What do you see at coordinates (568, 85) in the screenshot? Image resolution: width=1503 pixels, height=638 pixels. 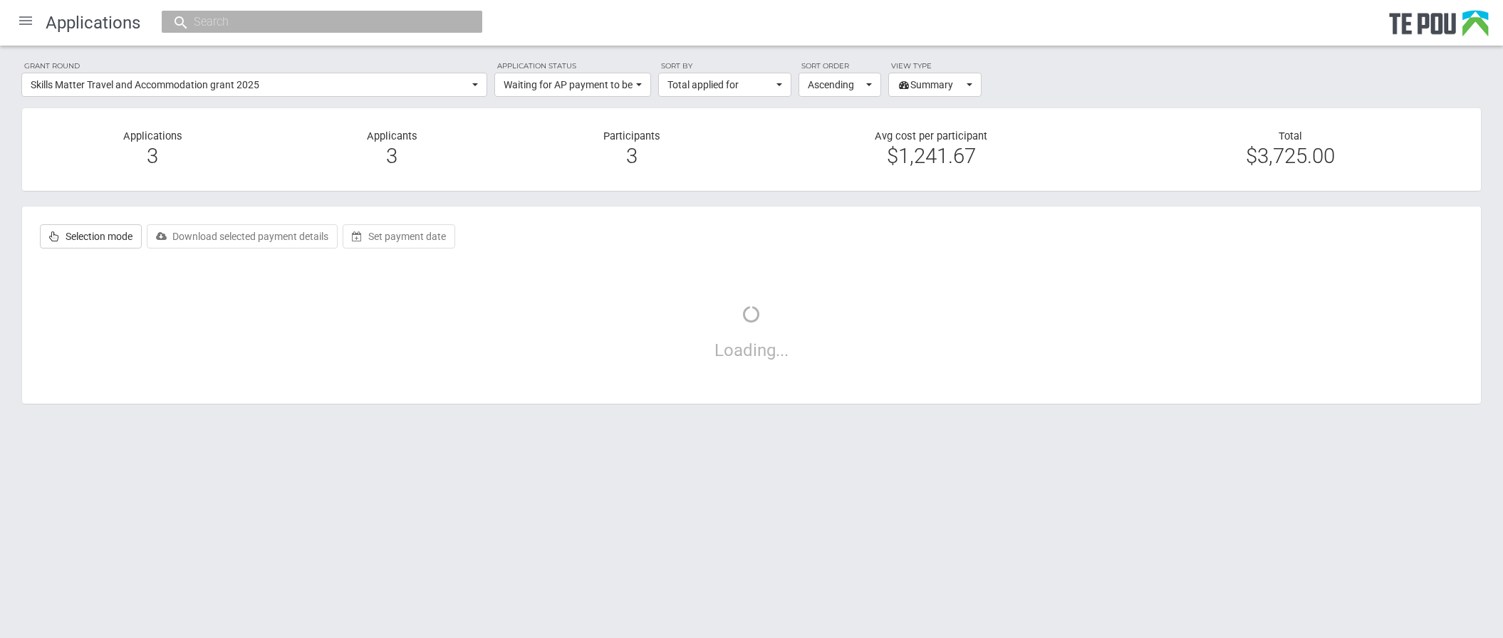 I see `span: Waiting for AP payment to be scheduled` at bounding box center [568, 85].